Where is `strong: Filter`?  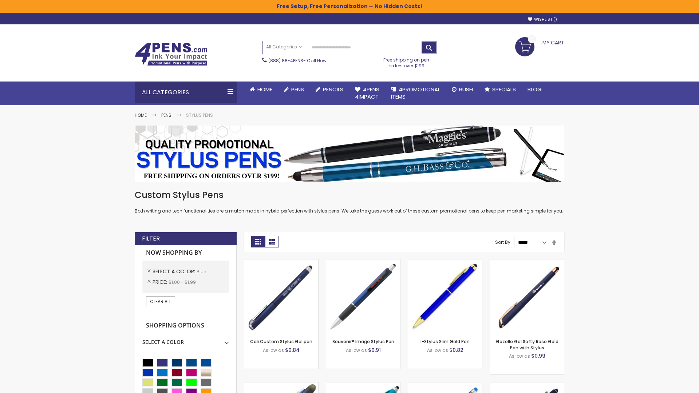 strong: Filter is located at coordinates (151, 239).